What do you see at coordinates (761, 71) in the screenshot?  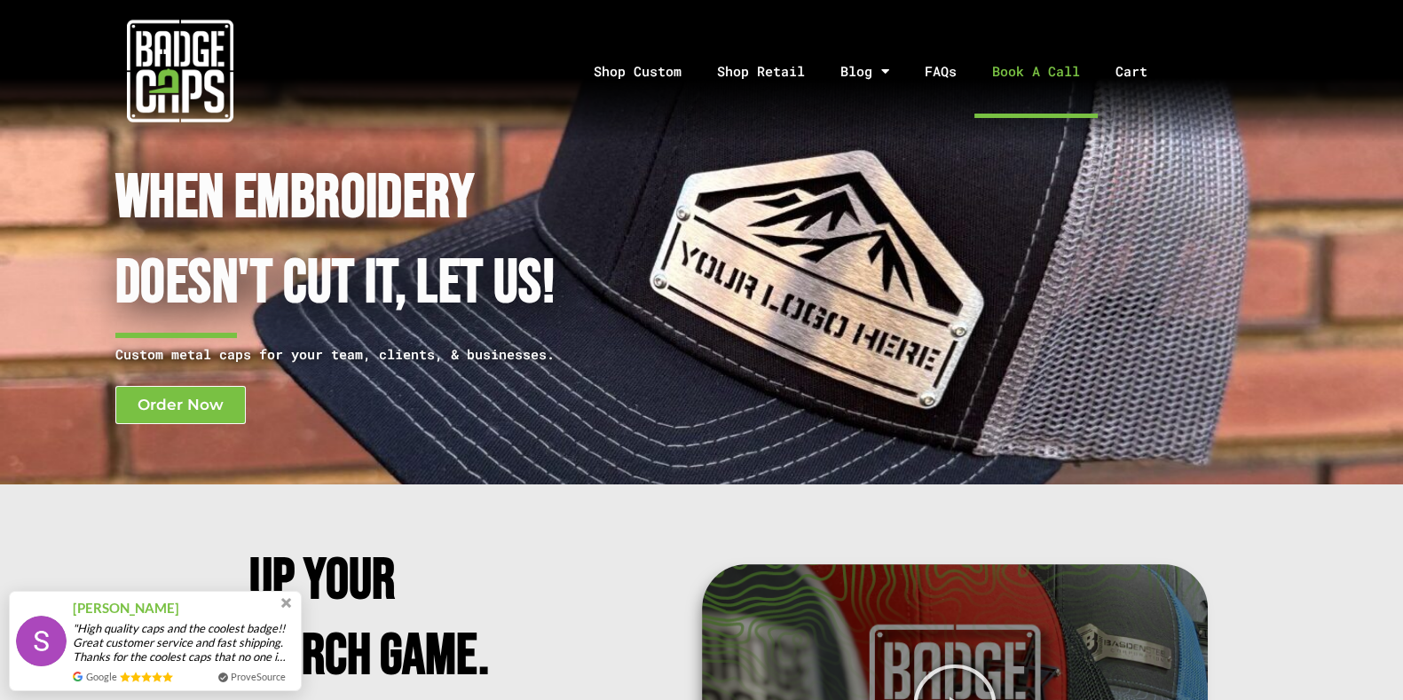 I see `a: Shop Retail` at bounding box center [761, 71].